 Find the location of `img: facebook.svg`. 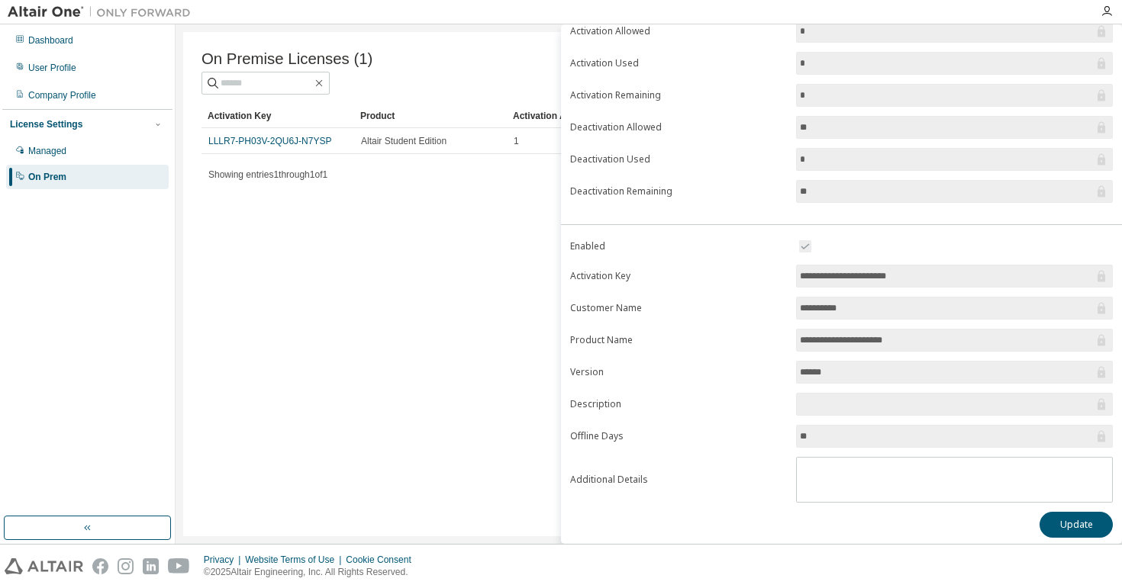

img: facebook.svg is located at coordinates (100, 566).